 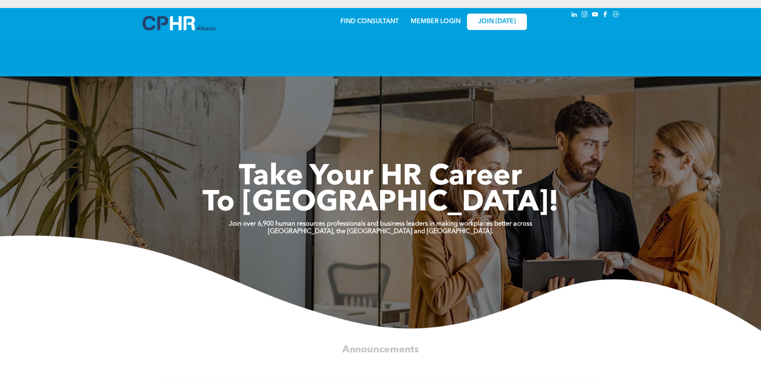 I want to click on strong: Join over 6,900 human resources professionals and business leaders in making workplaces better ac..., so click(x=381, y=224).